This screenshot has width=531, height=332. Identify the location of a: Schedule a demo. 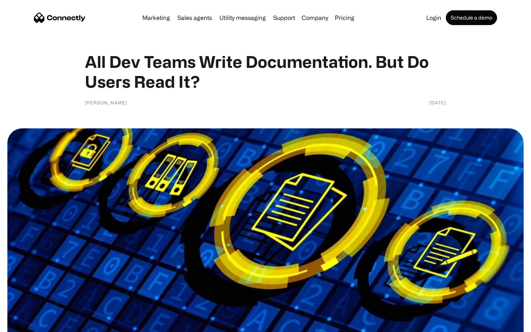
(471, 18).